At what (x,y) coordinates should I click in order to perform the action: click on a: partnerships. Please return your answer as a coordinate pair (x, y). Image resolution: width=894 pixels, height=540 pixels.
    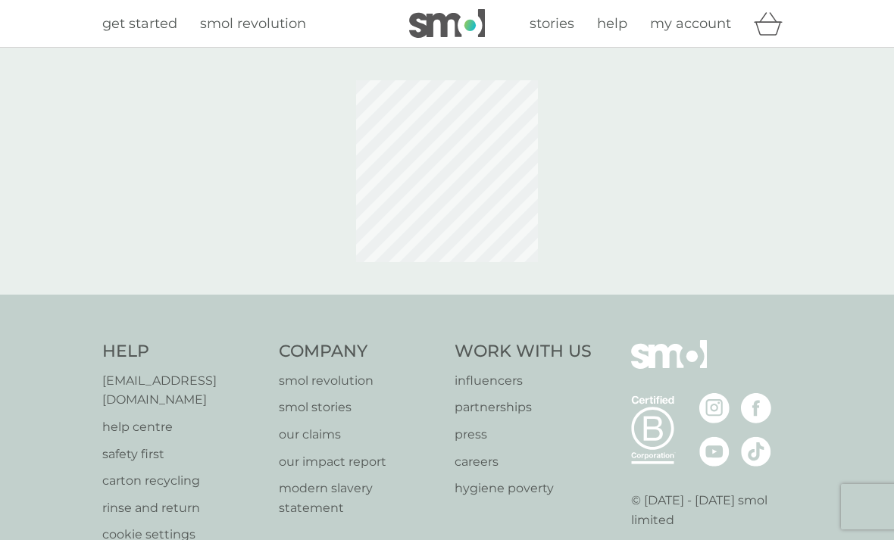
    Looking at the image, I should click on (523, 408).